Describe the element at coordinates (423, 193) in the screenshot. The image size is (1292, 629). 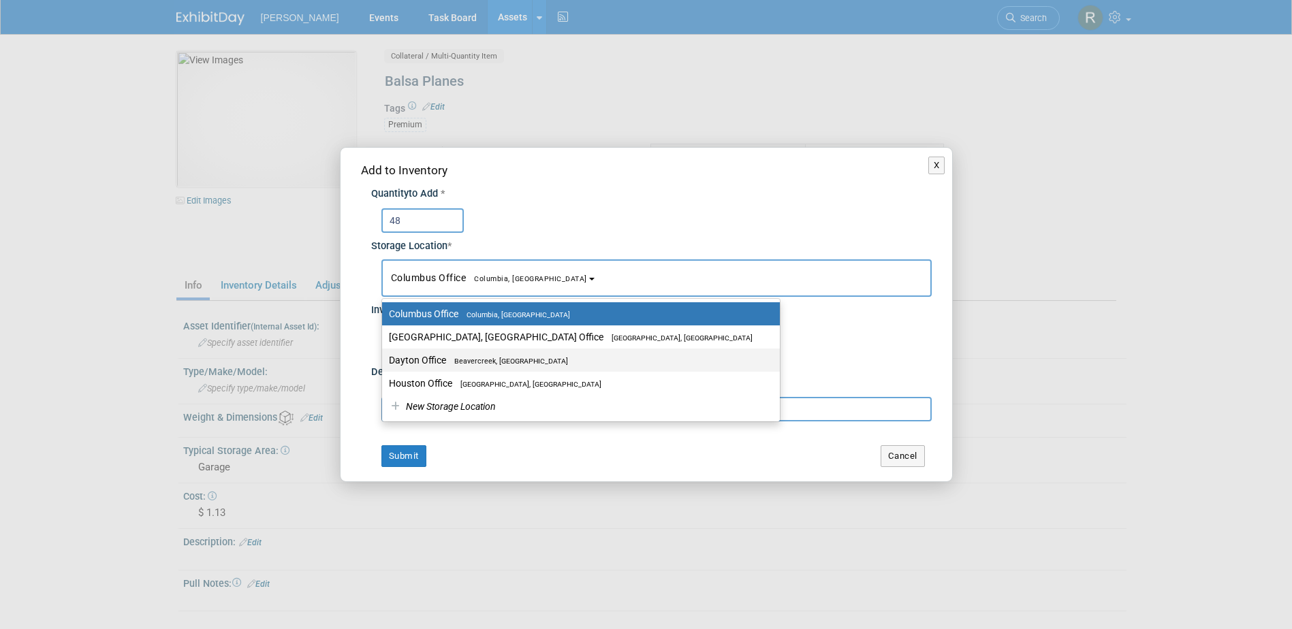
I see `span: to Add` at that location.